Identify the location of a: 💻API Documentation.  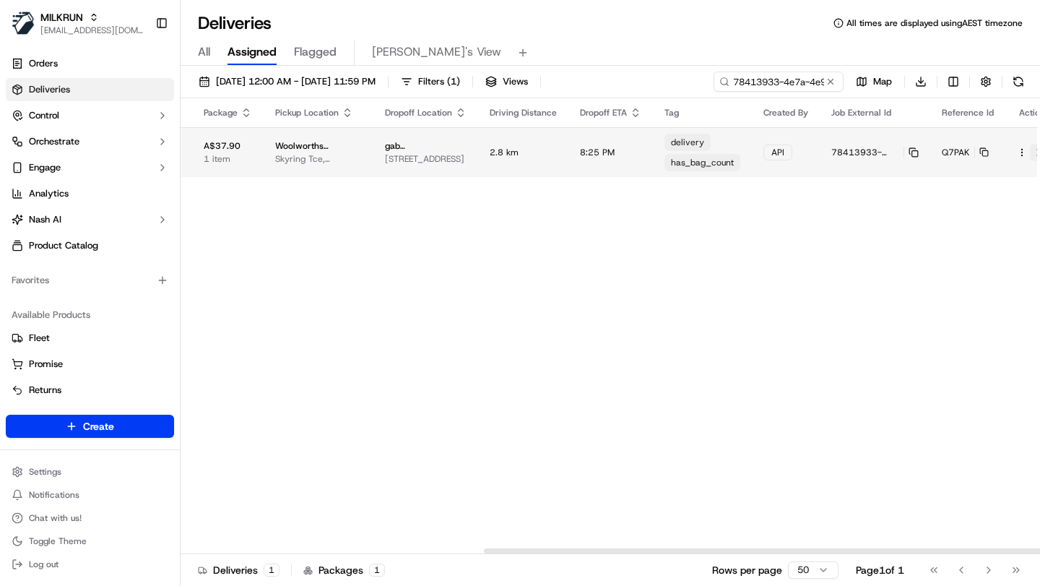
(177, 330).